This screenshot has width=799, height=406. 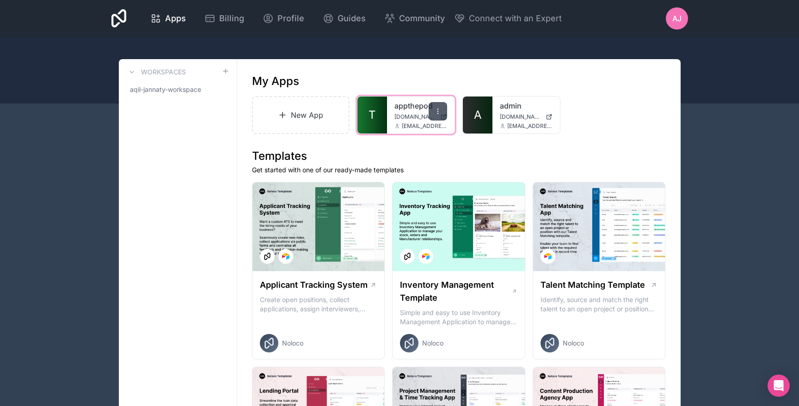 What do you see at coordinates (344, 18) in the screenshot?
I see `a: Guides` at bounding box center [344, 18].